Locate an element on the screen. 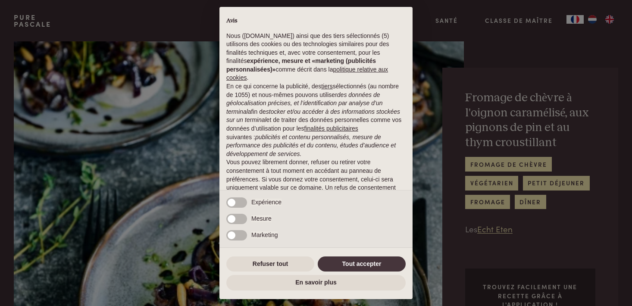  span: Marketing is located at coordinates (264, 235).